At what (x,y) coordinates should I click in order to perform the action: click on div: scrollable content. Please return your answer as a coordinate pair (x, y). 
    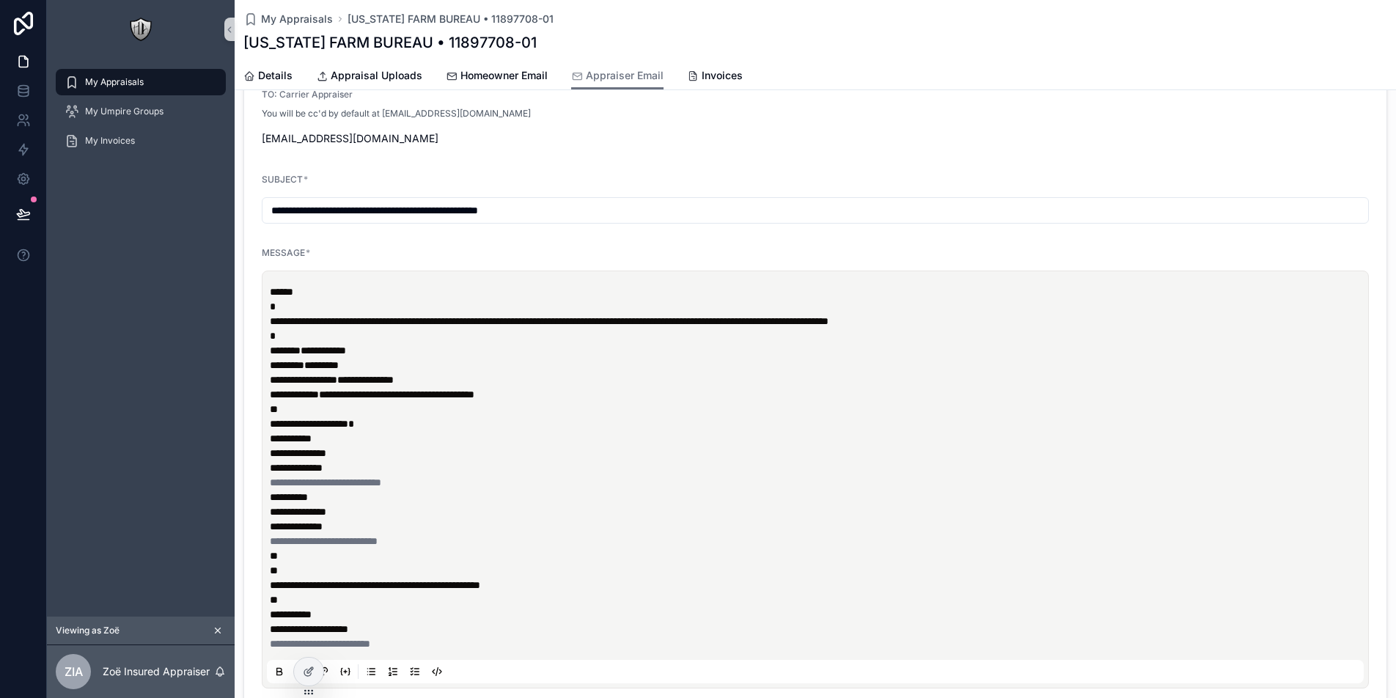
    Looking at the image, I should click on (141, 116).